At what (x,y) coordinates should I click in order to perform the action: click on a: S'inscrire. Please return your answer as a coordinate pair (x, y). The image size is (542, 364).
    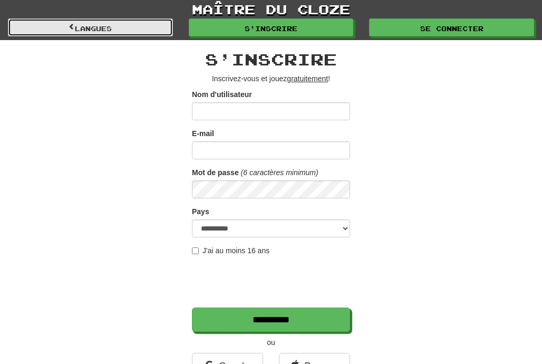
    Looking at the image, I should click on (271, 27).